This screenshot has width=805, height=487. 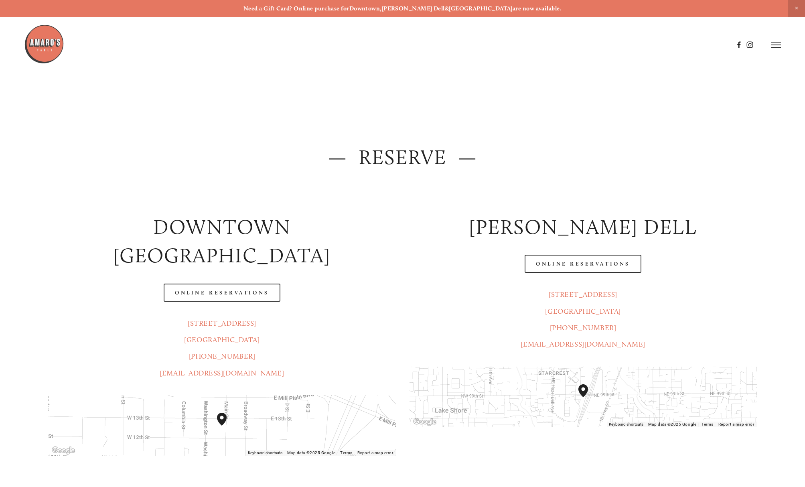 What do you see at coordinates (296, 8) in the screenshot?
I see `strong: Need a Gift Card? Online purchase for` at bounding box center [296, 8].